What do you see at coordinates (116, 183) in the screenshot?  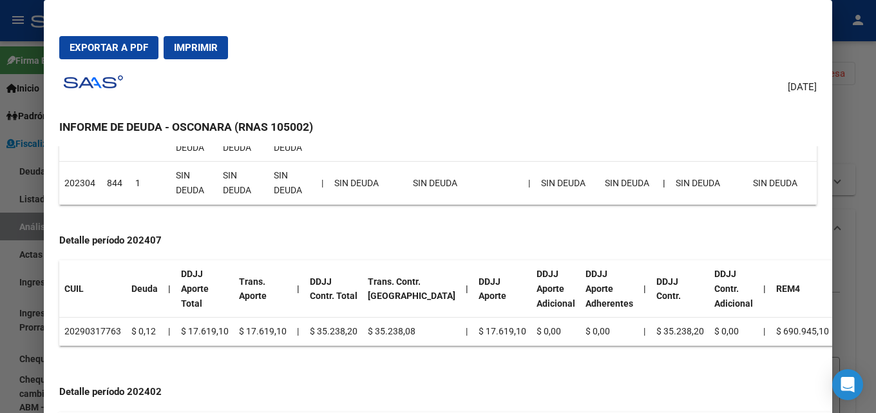 I see `td: 844` at bounding box center [116, 183].